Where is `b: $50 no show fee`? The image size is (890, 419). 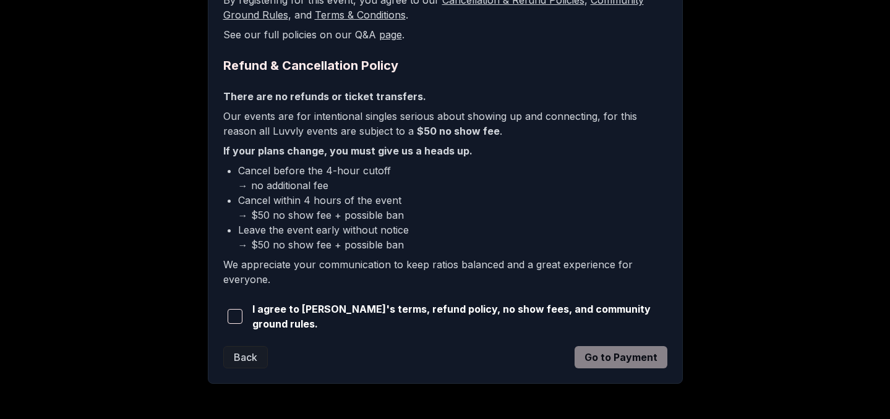
b: $50 no show fee is located at coordinates (458, 131).